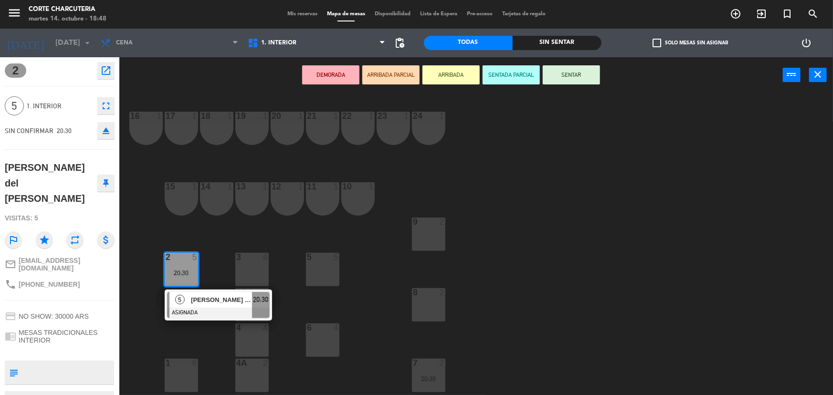 The height and width of the screenshot is (395, 833). I want to click on div: 19, so click(236, 116).